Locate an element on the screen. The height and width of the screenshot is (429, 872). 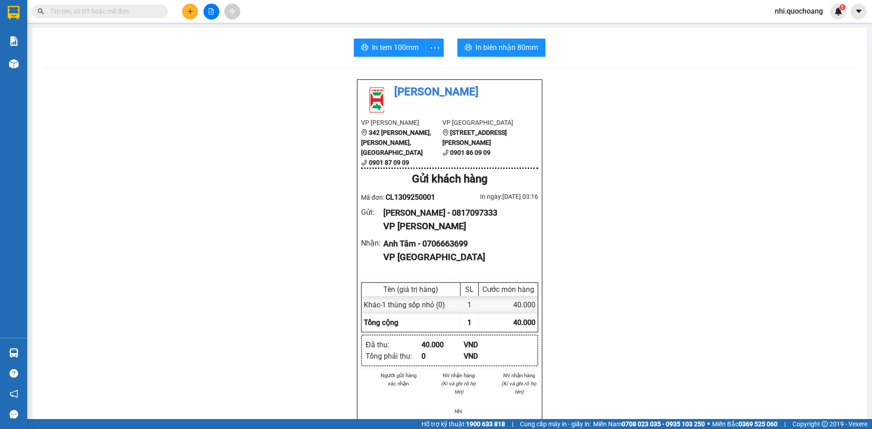
div: 1 is located at coordinates (470, 305).